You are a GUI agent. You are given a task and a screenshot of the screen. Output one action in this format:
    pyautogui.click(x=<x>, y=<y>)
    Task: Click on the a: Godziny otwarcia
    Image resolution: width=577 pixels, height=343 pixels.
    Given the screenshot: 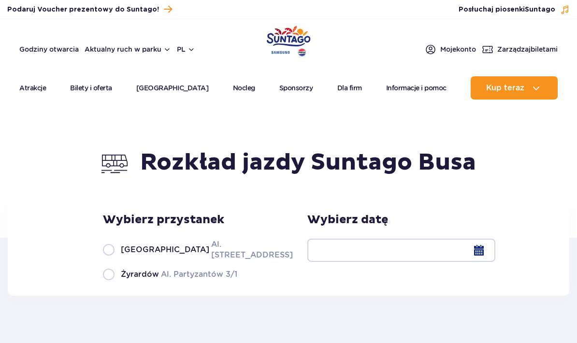 What is the action you would take?
    pyautogui.click(x=49, y=49)
    